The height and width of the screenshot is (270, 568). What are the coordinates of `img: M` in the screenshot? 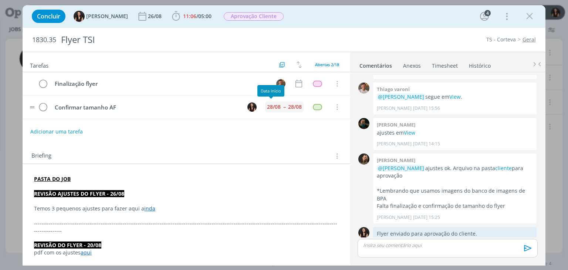 It's located at (364, 123).